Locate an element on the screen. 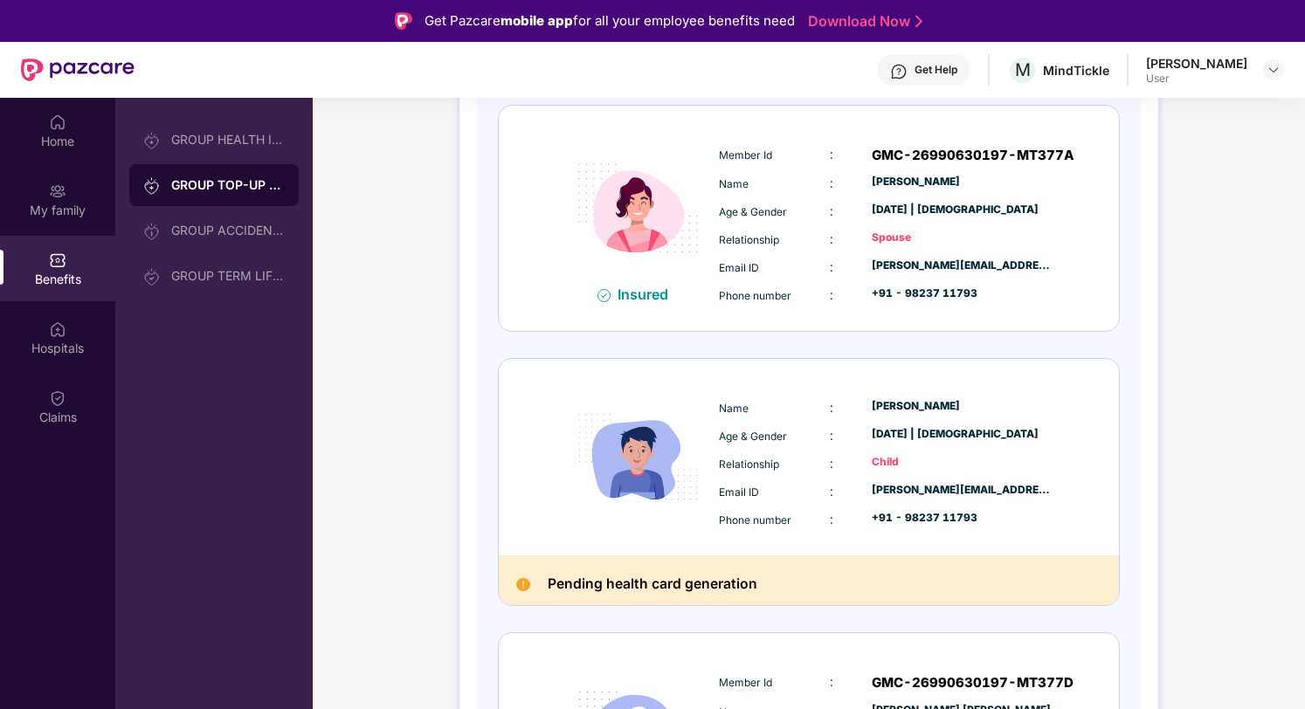 The width and height of the screenshot is (1305, 709). img: svg+xml;base64,PHN2ZyB4bWxucz0iaHR0cDovL3d3dy53My5vcmcvMjAwMC9zdmciIHdpZHRoPSIxNiIgaGVpZ2h0PSIxNi... is located at coordinates (604, 295).